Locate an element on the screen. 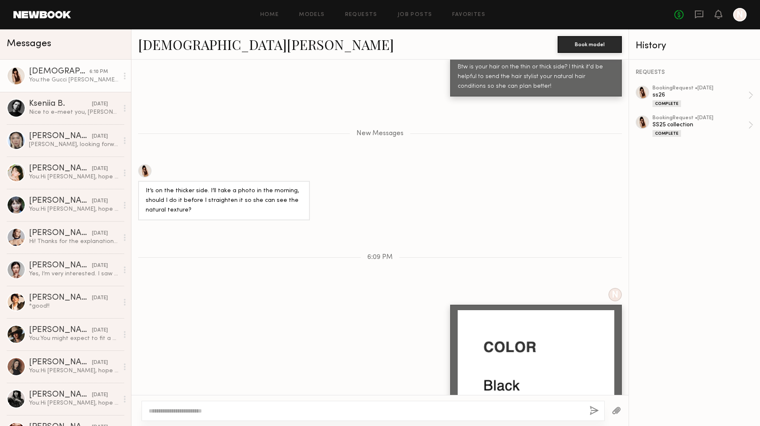 This screenshot has width=760, height=426. a: Home is located at coordinates (269, 15).